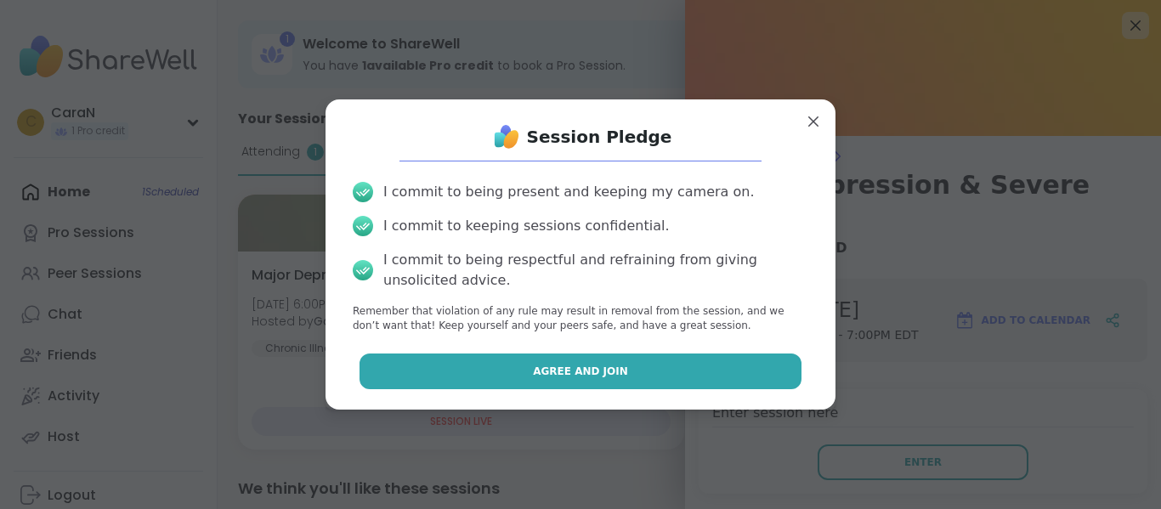 Image resolution: width=1161 pixels, height=509 pixels. Describe the element at coordinates (569, 192) in the screenshot. I see `div: I commit to being present and keeping my camera on.` at that location.